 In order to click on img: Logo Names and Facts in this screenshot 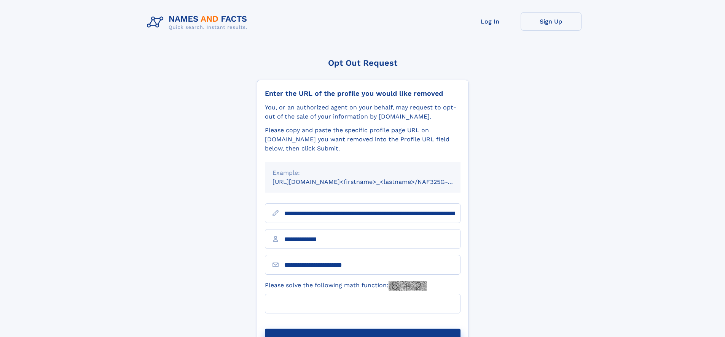, I will do `click(199, 22)`.